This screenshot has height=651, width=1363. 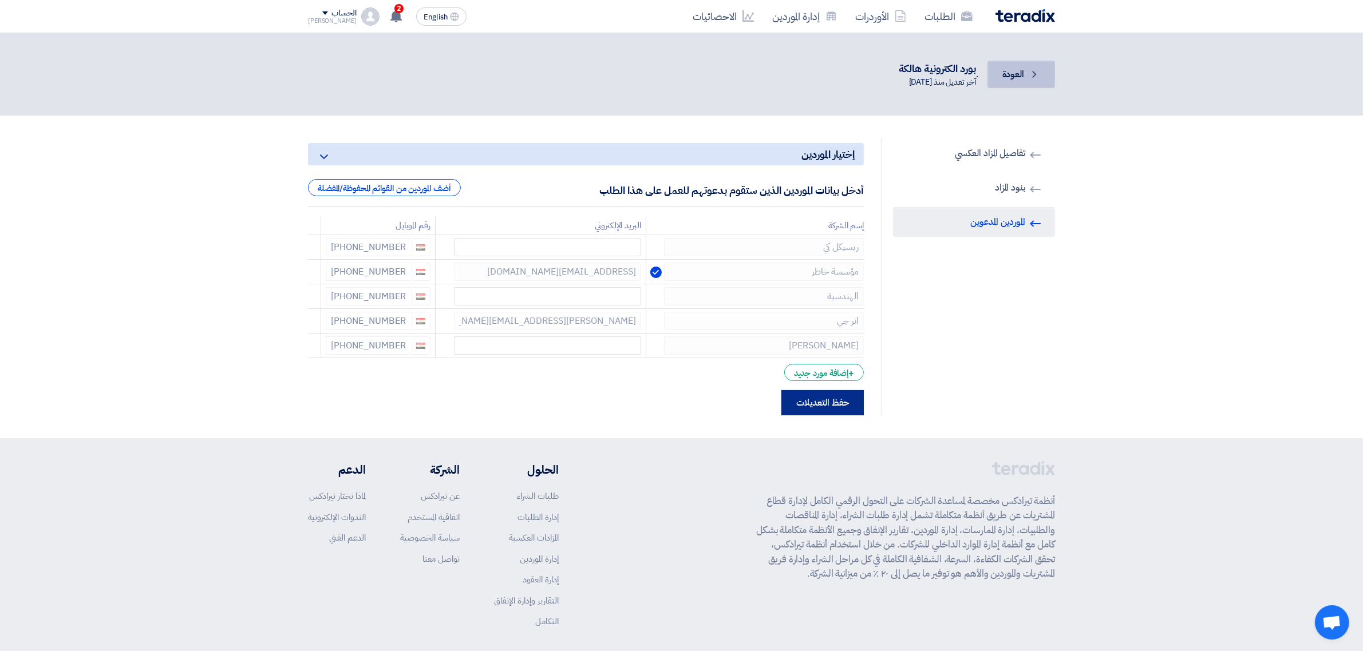 I want to click on a: التقارير وإدارة الإنفاق, so click(x=526, y=601).